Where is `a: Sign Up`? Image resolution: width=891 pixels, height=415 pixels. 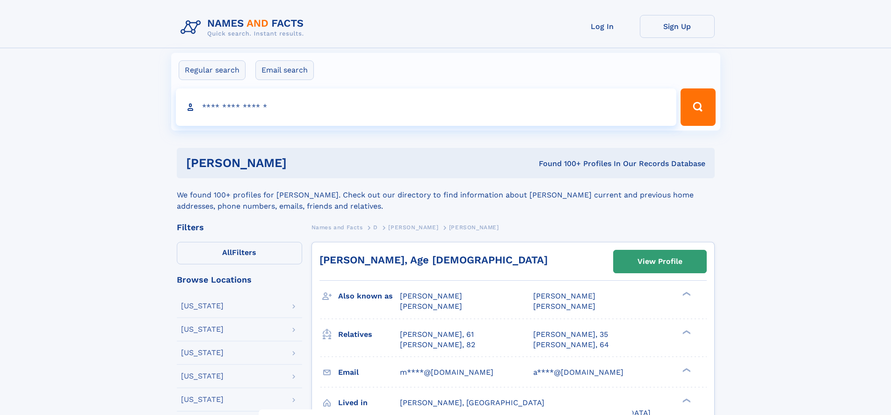 a: Sign Up is located at coordinates (677, 26).